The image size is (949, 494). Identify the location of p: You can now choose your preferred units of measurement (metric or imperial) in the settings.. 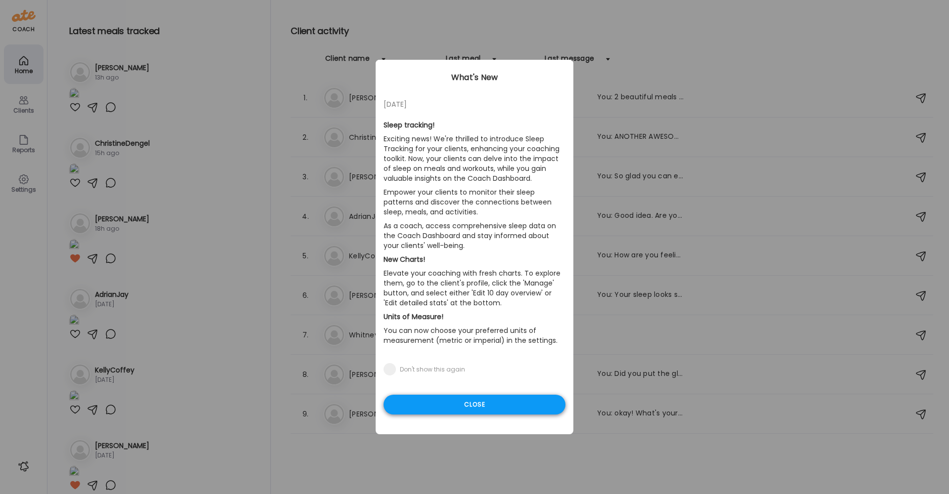
(474, 336).